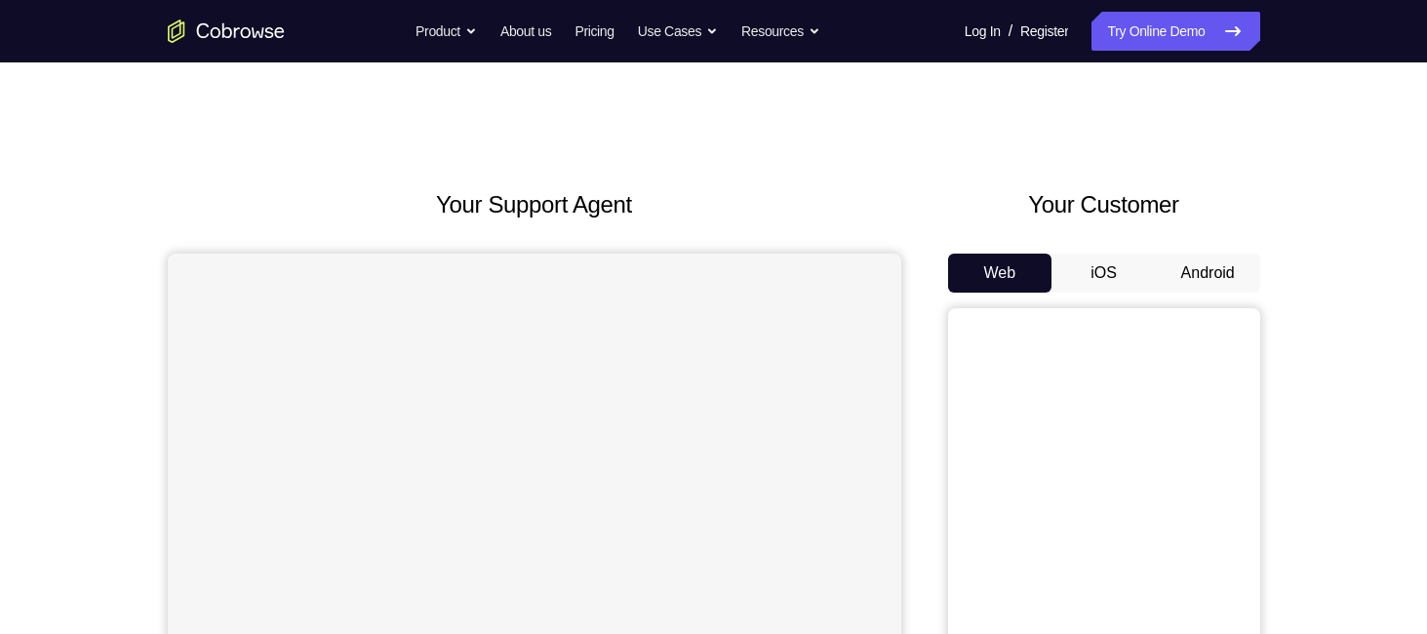 The height and width of the screenshot is (634, 1427). Describe the element at coordinates (999, 273) in the screenshot. I see `button: Web` at that location.